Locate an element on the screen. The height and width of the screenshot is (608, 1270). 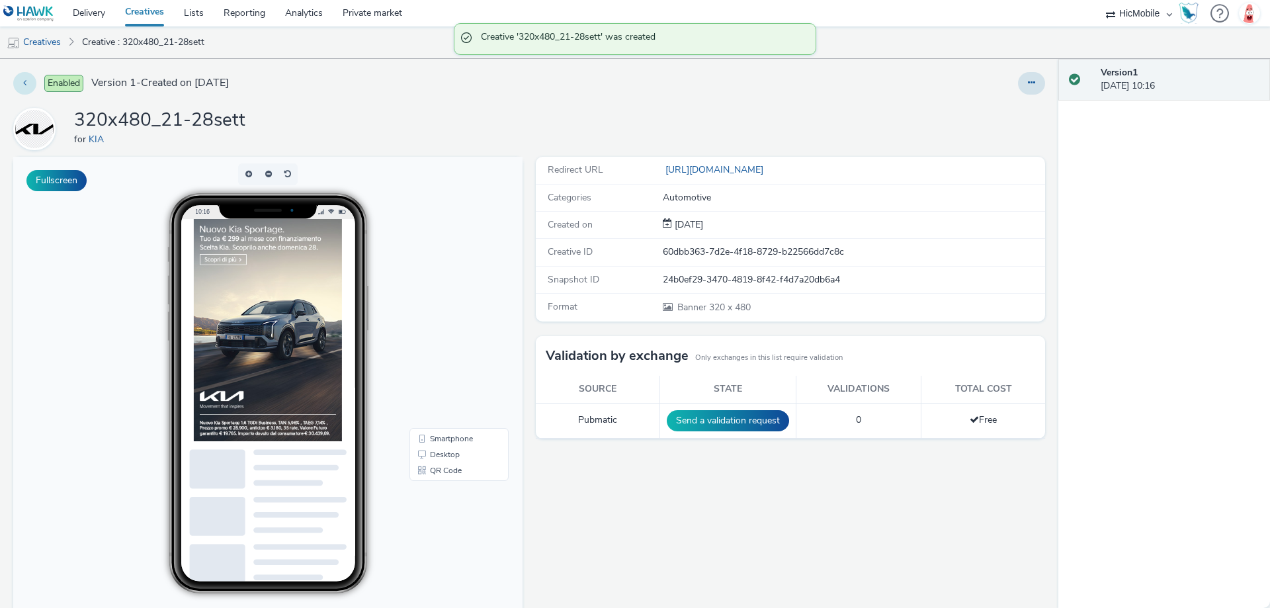
div: Automotive is located at coordinates (854, 198).